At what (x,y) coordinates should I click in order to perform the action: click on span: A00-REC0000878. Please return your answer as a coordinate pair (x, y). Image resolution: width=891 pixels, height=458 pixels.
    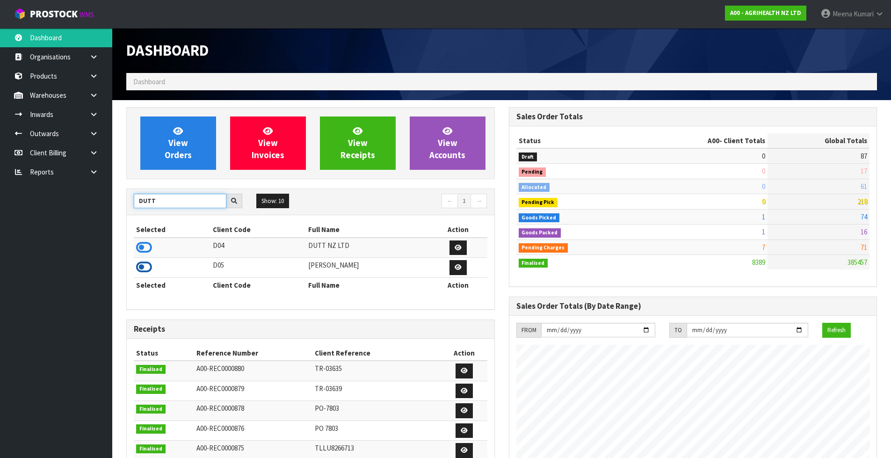
    Looking at the image, I should click on (220, 408).